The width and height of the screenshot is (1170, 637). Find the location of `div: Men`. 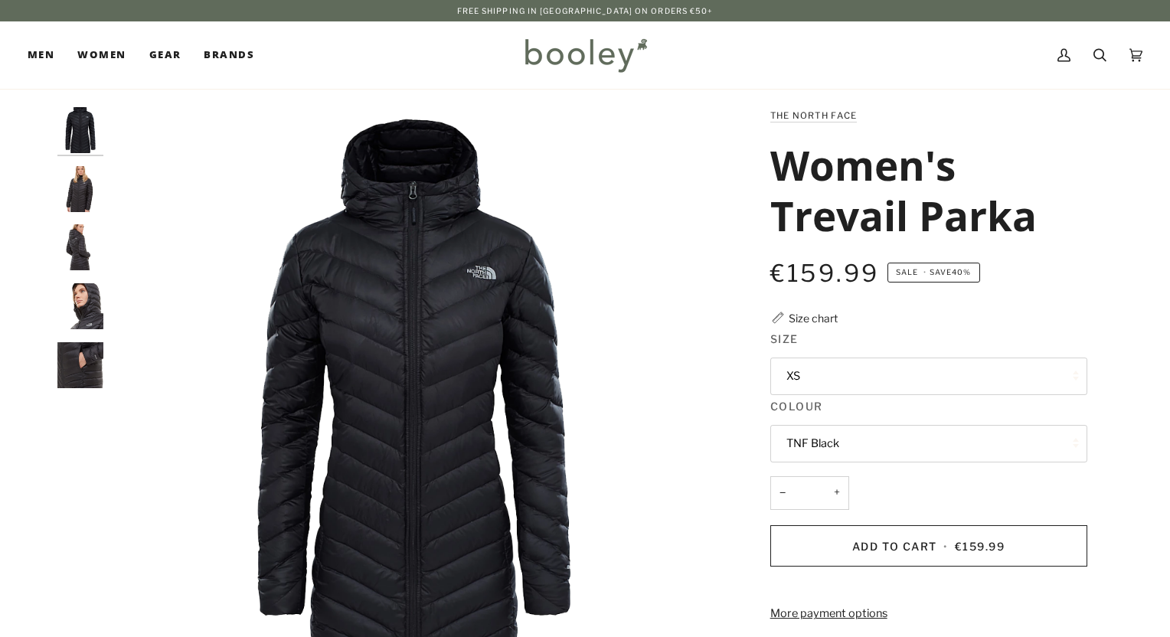

div: Men is located at coordinates (47, 55).